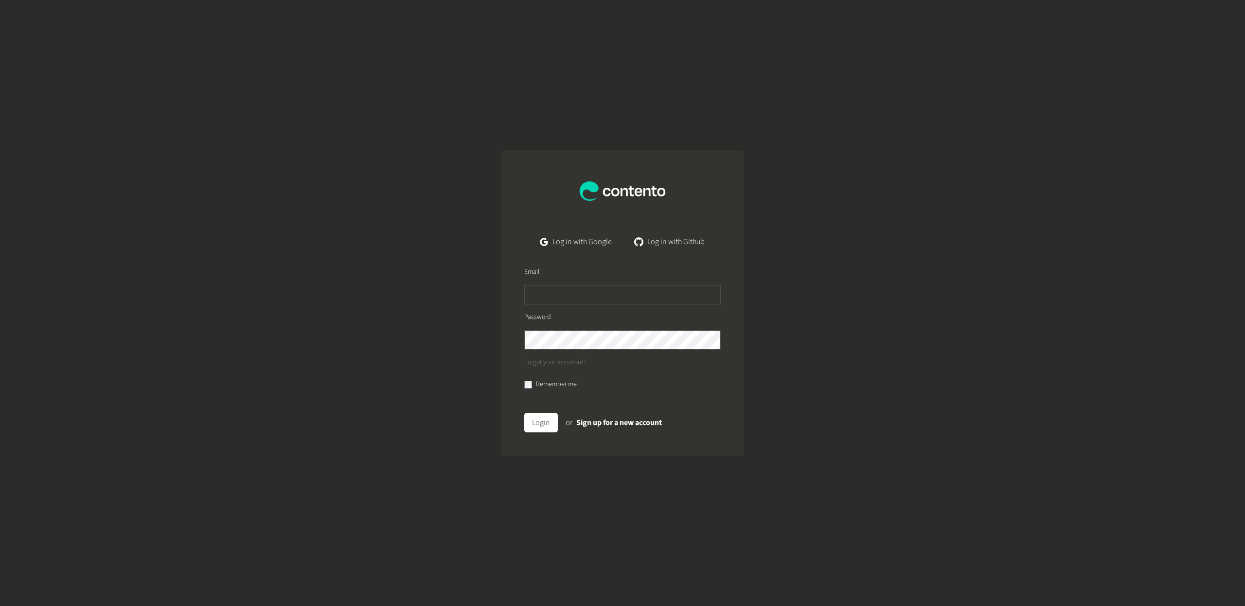  Describe the element at coordinates (541, 423) in the screenshot. I see `button: Login` at that location.